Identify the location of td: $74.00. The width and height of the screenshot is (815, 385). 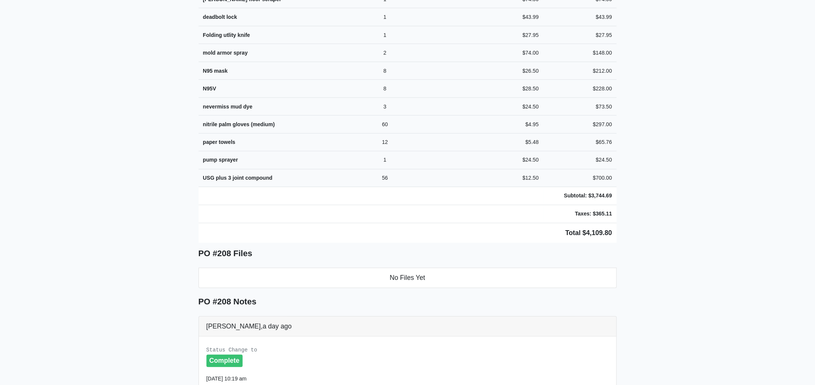
(521, 53).